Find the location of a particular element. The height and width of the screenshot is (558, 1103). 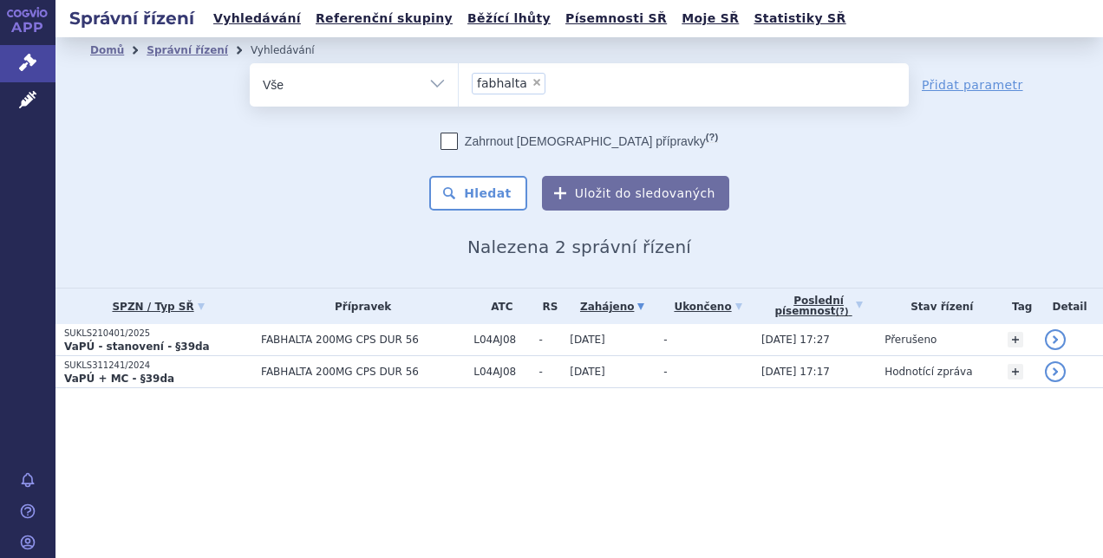

span: Přerušeno is located at coordinates (910, 340).